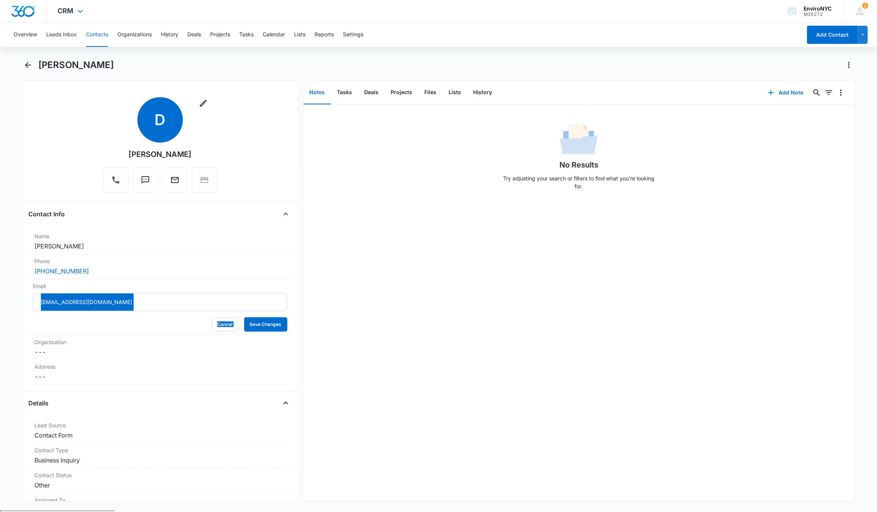  What do you see at coordinates (160, 236) in the screenshot?
I see `label: Name` at bounding box center [160, 236].